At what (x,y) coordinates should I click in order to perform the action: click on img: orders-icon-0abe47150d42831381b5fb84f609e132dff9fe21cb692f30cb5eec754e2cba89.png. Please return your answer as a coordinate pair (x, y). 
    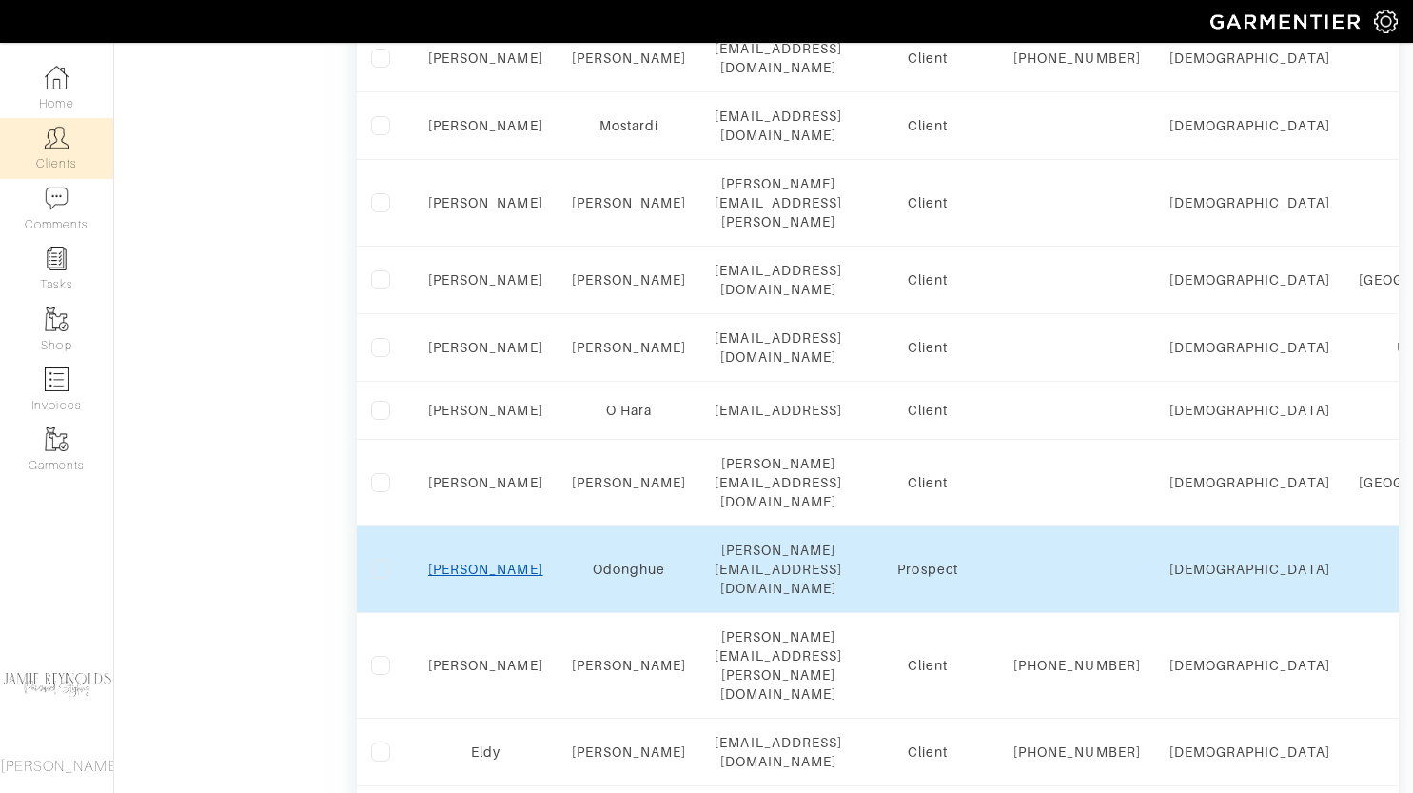
    Looking at the image, I should click on (56, 379).